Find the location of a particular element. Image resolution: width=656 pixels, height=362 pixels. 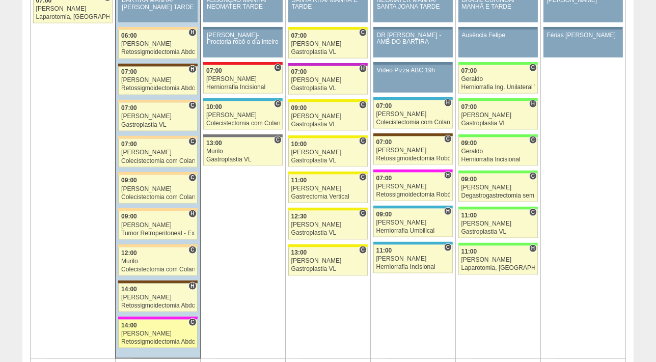

div: Herniorrafia Incisional is located at coordinates (243, 87).